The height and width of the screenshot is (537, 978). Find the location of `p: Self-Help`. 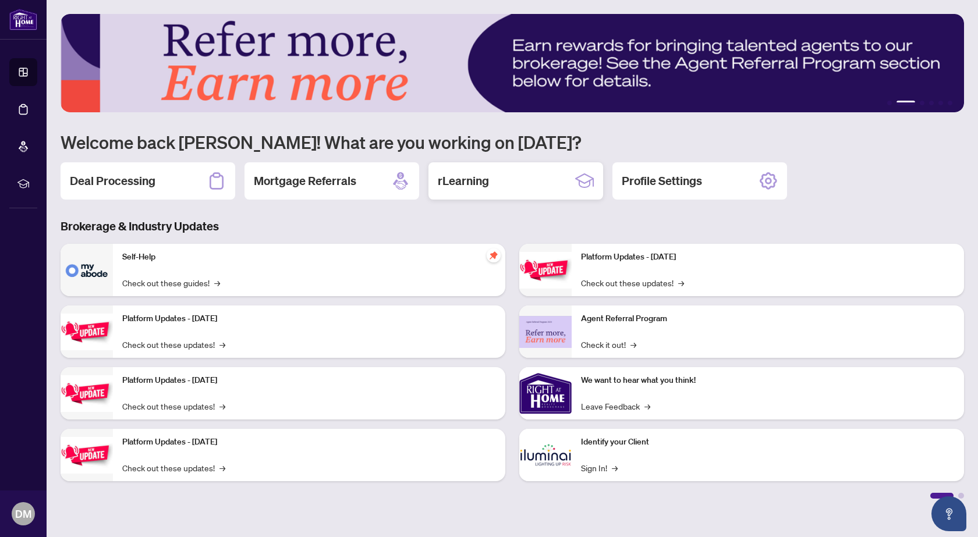

p: Self-Help is located at coordinates (309, 257).